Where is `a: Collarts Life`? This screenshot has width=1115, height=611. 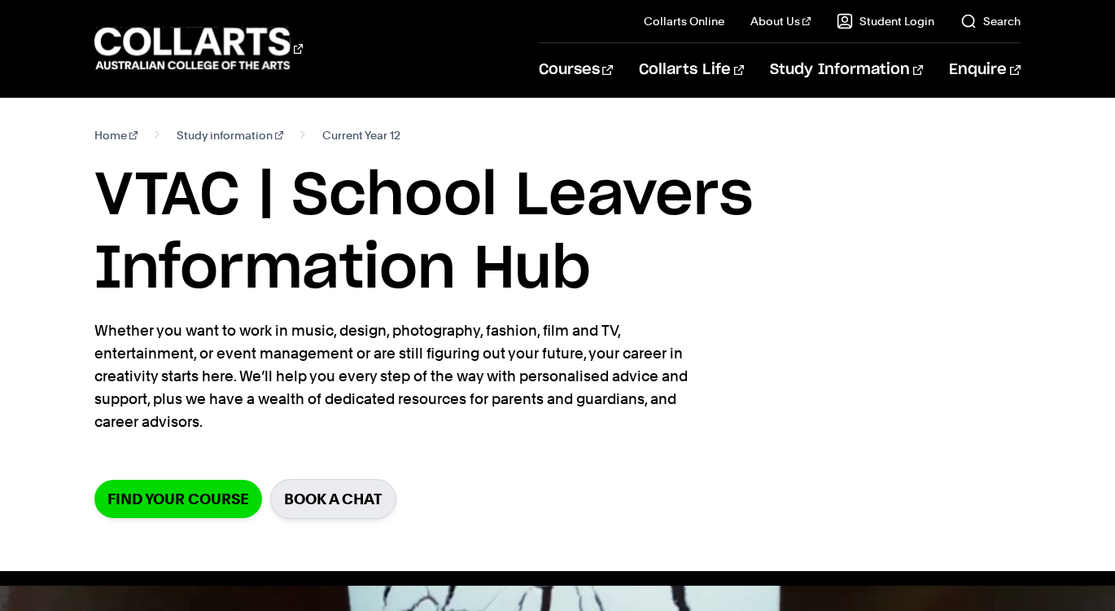
a: Collarts Life is located at coordinates (691, 70).